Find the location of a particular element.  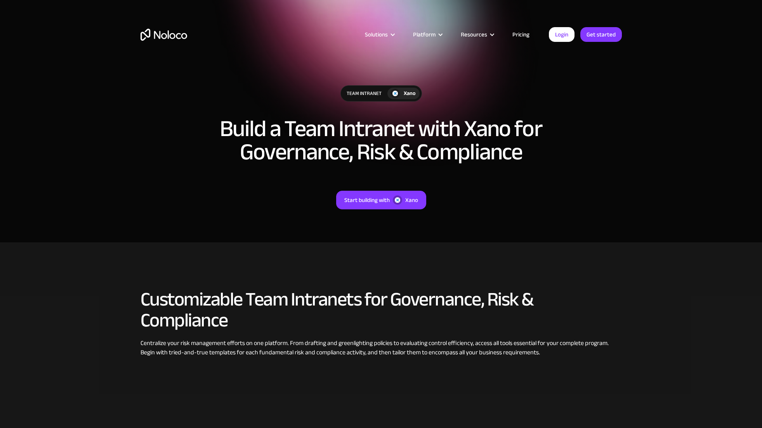

h2: Customizable Team Intranets for Governance, Risk & Compliance is located at coordinates (381, 310).